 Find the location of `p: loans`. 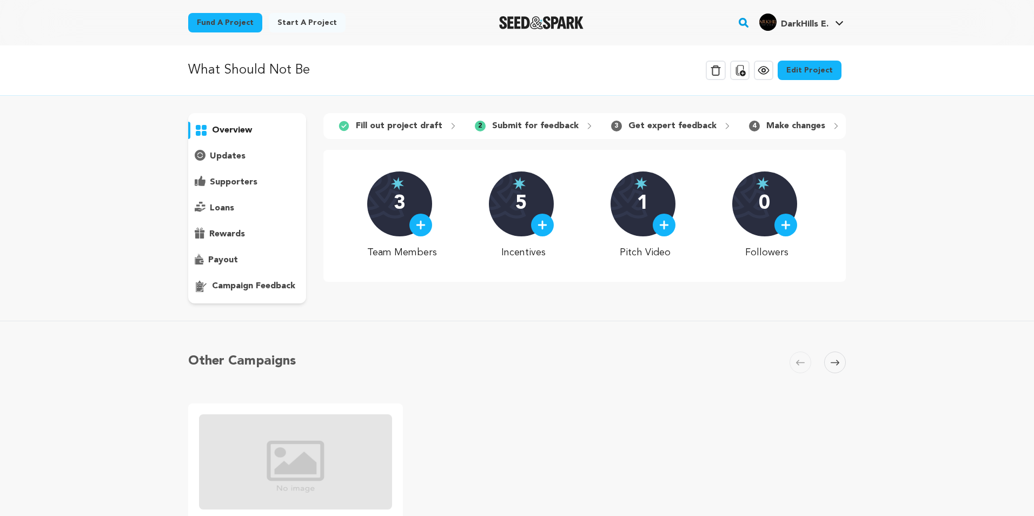

p: loans is located at coordinates (222, 208).